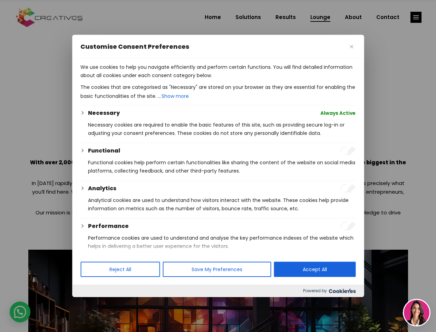 This screenshot has width=436, height=332. What do you see at coordinates (218, 71) in the screenshot?
I see `p: We use cookies to help you navigate efficiently and perform certain functions. You will find deta...` at bounding box center [218, 71].